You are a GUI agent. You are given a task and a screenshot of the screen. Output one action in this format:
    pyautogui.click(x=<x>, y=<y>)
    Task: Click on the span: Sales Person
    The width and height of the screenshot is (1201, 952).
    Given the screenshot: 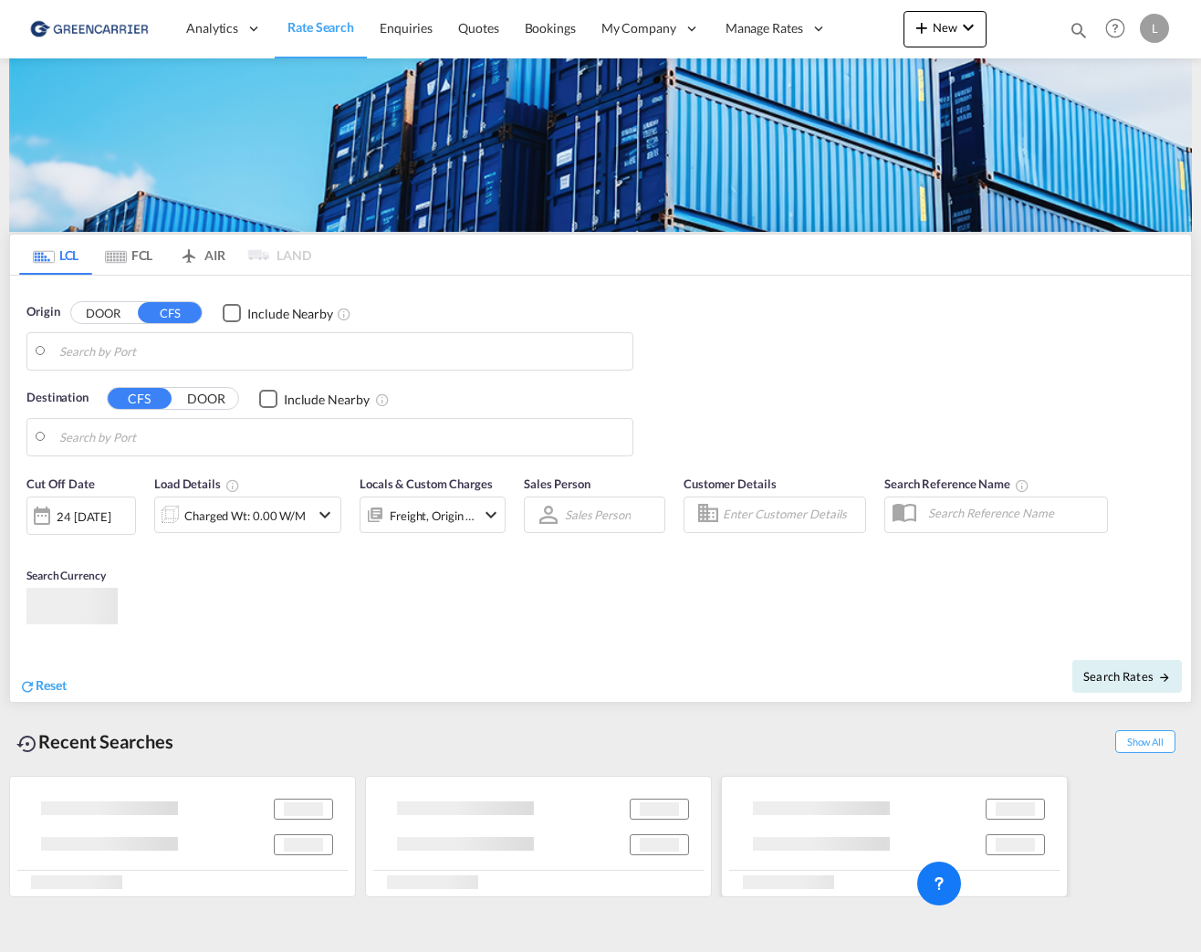 What is the action you would take?
    pyautogui.click(x=557, y=484)
    